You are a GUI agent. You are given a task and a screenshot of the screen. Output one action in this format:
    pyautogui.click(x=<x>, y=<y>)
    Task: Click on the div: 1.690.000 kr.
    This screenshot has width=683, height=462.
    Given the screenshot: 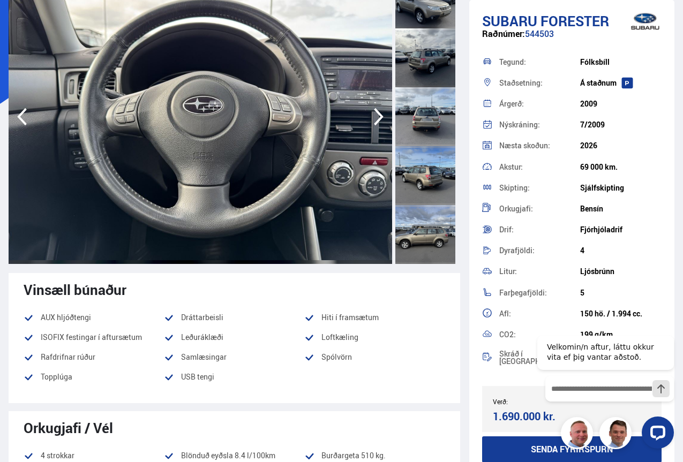 What is the action you would take?
    pyautogui.click(x=531, y=416)
    